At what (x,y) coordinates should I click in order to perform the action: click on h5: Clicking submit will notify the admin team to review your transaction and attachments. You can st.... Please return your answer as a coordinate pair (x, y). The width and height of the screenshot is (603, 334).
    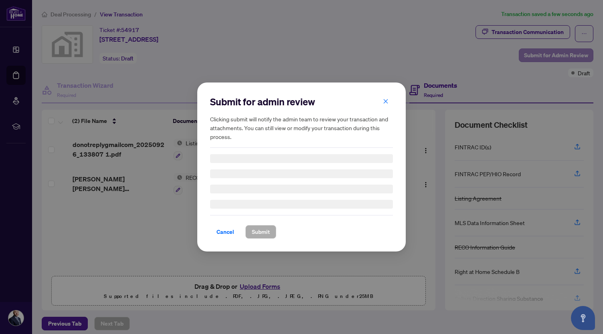
    Looking at the image, I should click on (301, 128).